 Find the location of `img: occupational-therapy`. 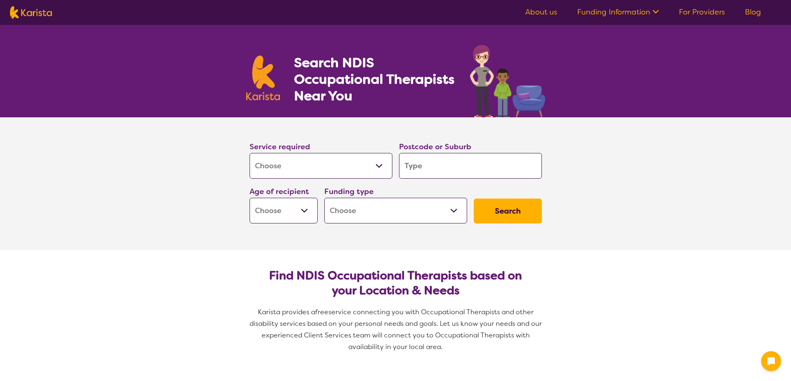

img: occupational-therapy is located at coordinates (507, 81).